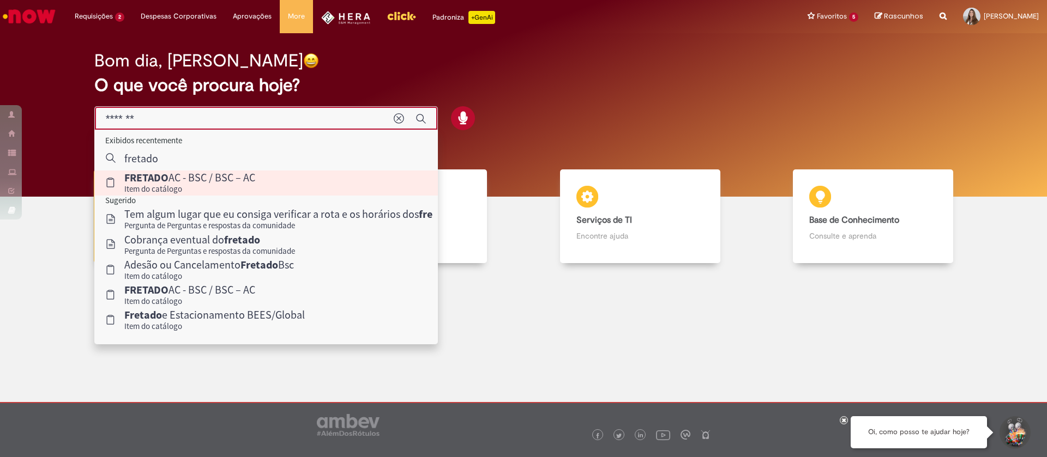  What do you see at coordinates (705, 435) in the screenshot?
I see `img: logo_footer_naosei.png` at bounding box center [705, 435].